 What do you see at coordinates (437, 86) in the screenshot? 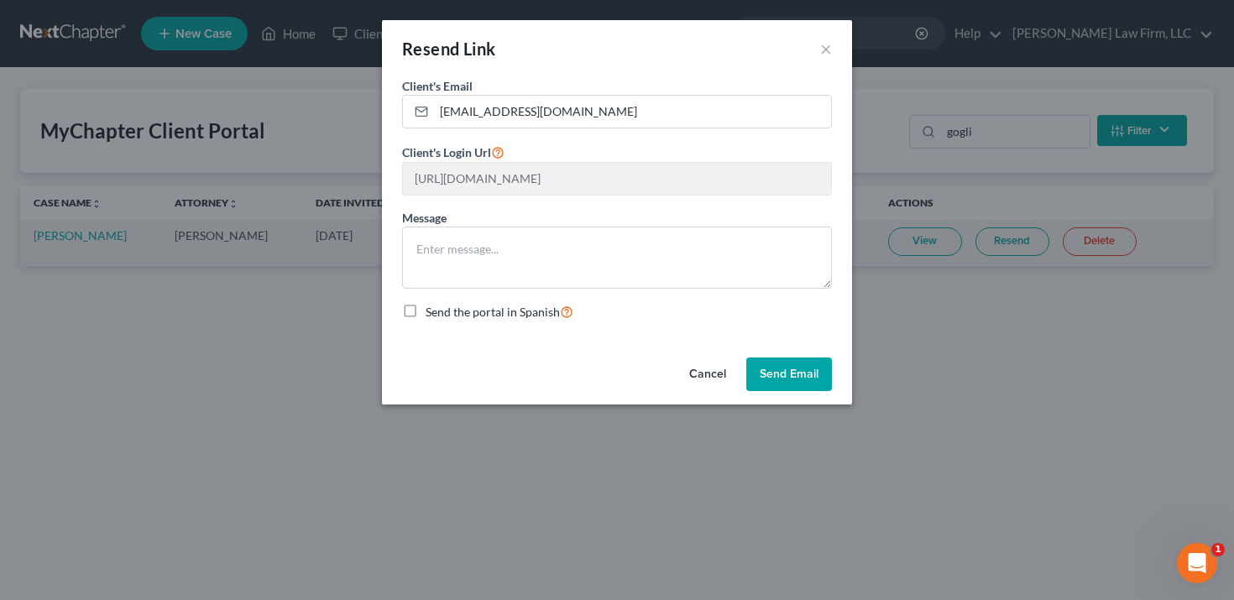
I see `span: Client's Email` at bounding box center [437, 86].